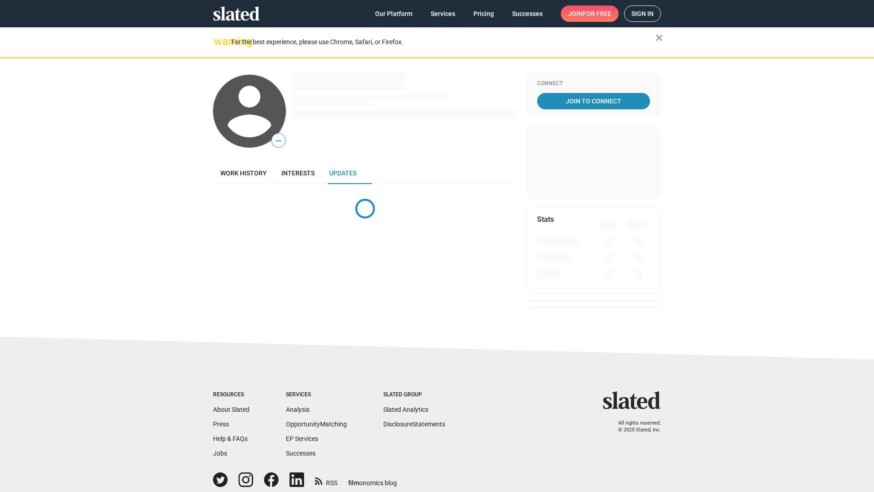  Describe the element at coordinates (483, 14) in the screenshot. I see `a: Pricing` at that location.